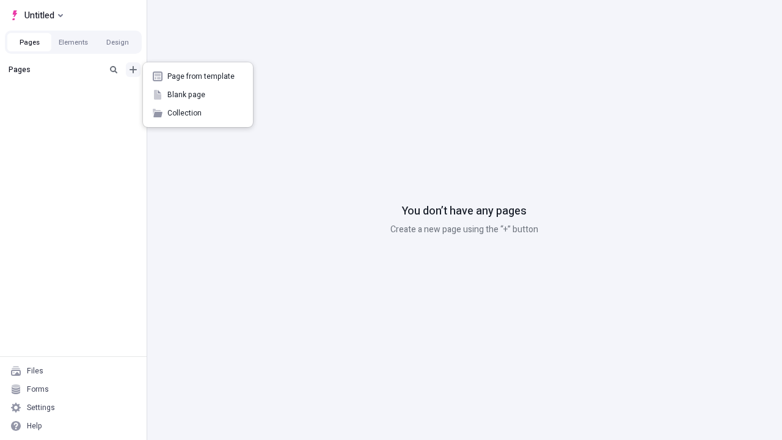  I want to click on span: Blank page, so click(205, 95).